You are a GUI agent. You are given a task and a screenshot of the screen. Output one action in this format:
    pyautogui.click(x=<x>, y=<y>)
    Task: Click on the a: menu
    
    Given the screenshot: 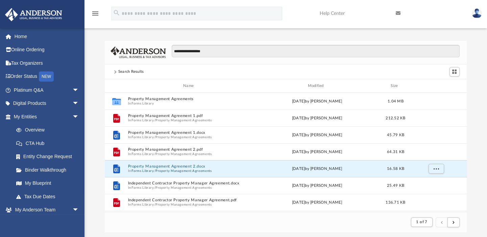 What is the action you would take?
    pyautogui.click(x=95, y=15)
    